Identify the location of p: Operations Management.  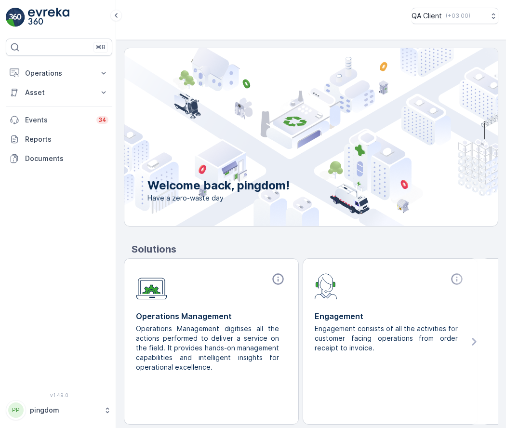
(211, 316).